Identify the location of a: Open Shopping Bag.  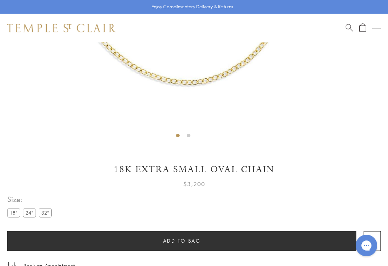
(362, 28).